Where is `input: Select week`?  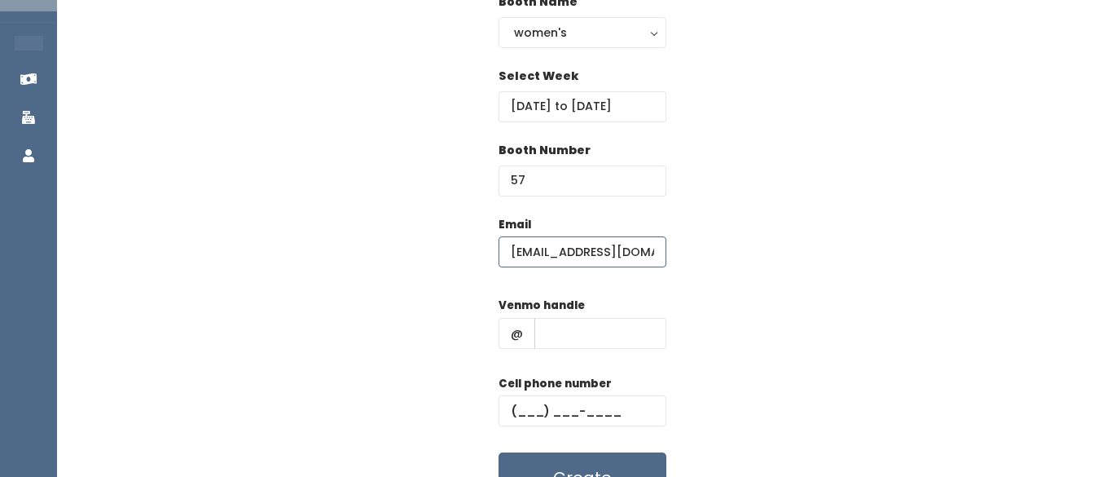 input: Select week is located at coordinates (583, 107).